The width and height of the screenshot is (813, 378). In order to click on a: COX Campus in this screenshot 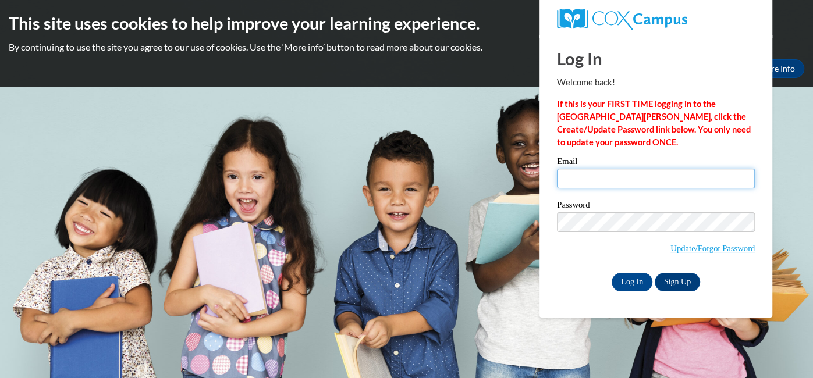, I will do `click(656, 19)`.